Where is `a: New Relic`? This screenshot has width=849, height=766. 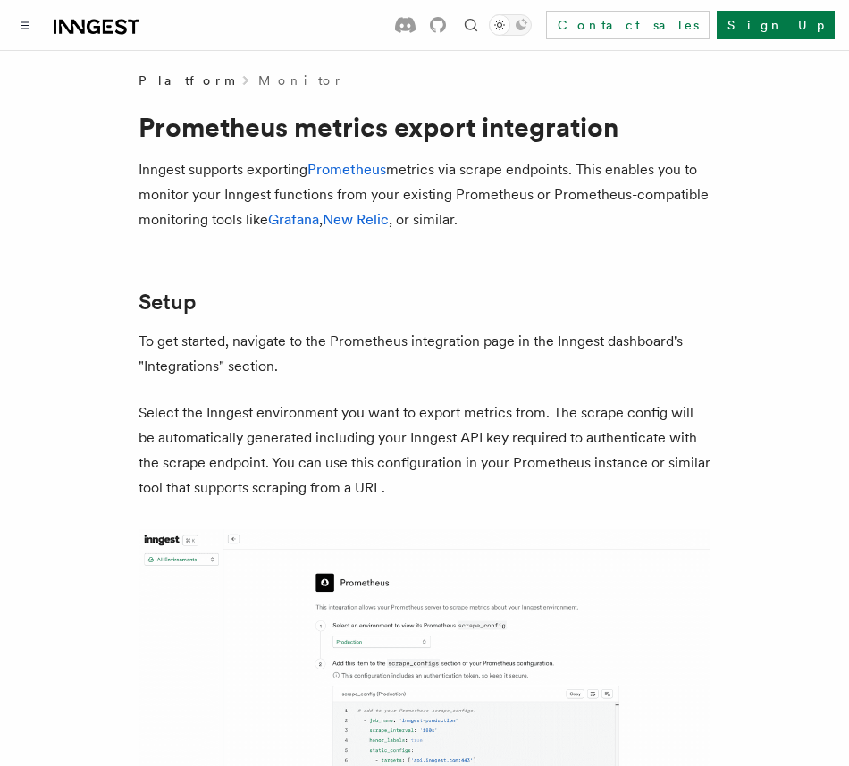
a: New Relic is located at coordinates (356, 219).